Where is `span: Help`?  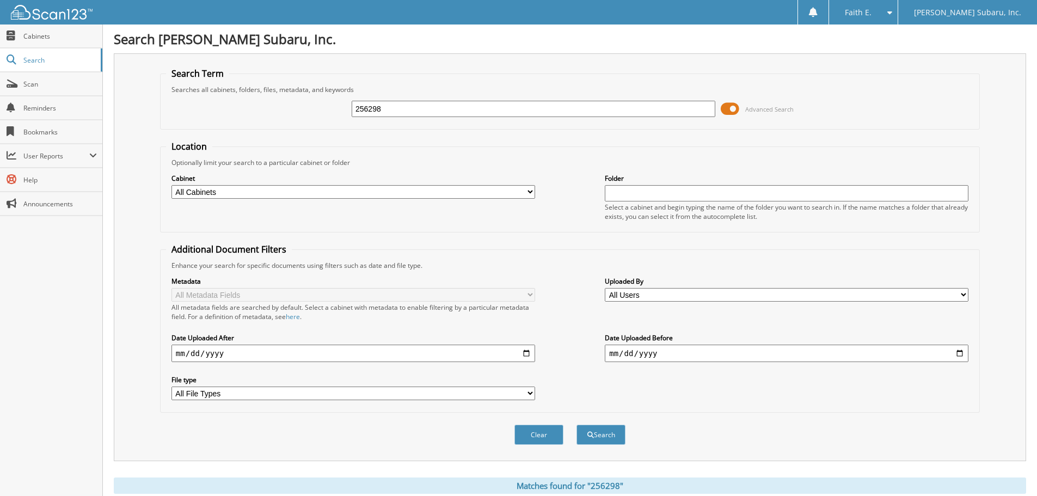
span: Help is located at coordinates (60, 180).